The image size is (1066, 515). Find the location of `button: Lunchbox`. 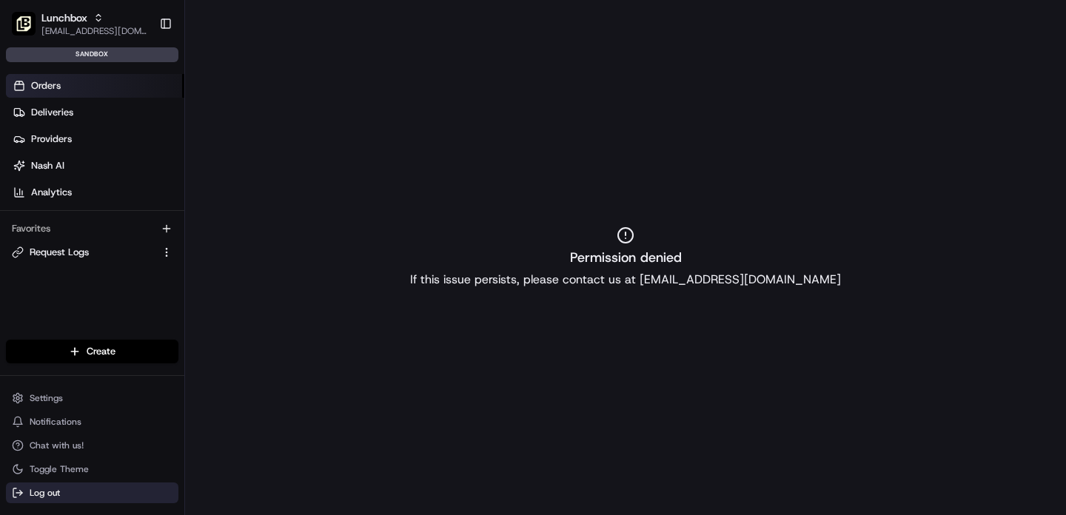

button: Lunchbox is located at coordinates (64, 18).